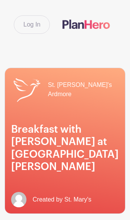 Image resolution: width=130 pixels, height=220 pixels. What do you see at coordinates (32, 25) in the screenshot?
I see `a: Log In` at bounding box center [32, 25].